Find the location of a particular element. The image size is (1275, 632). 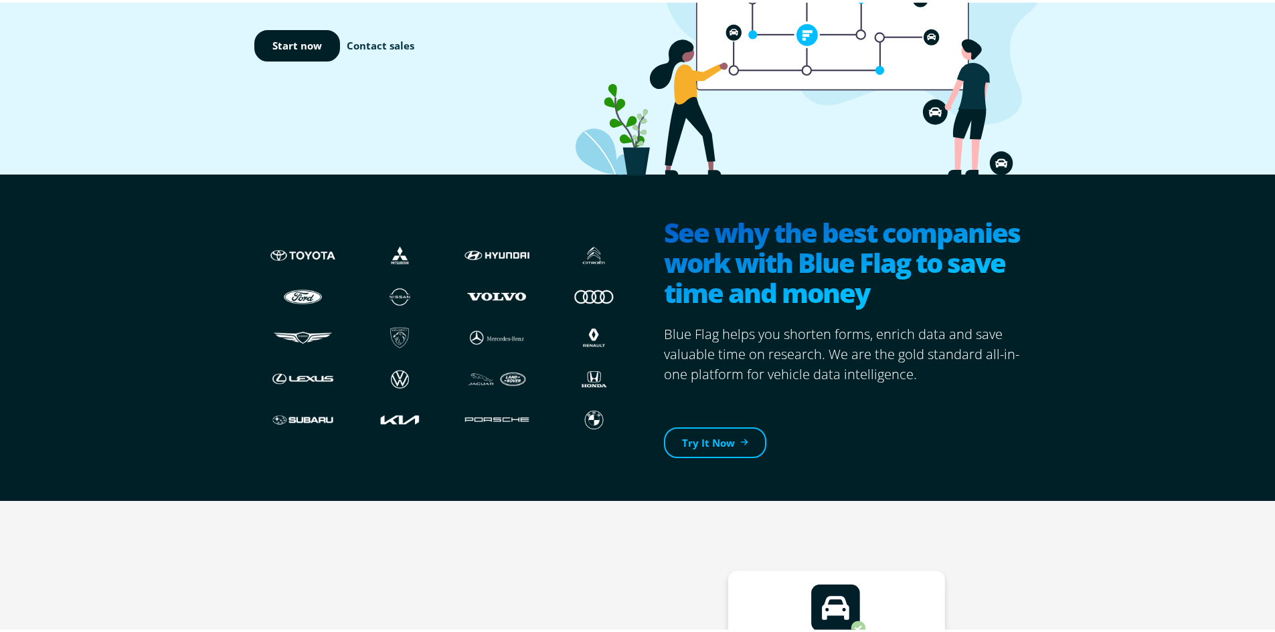

img: Mistubishi logo is located at coordinates (399, 253).